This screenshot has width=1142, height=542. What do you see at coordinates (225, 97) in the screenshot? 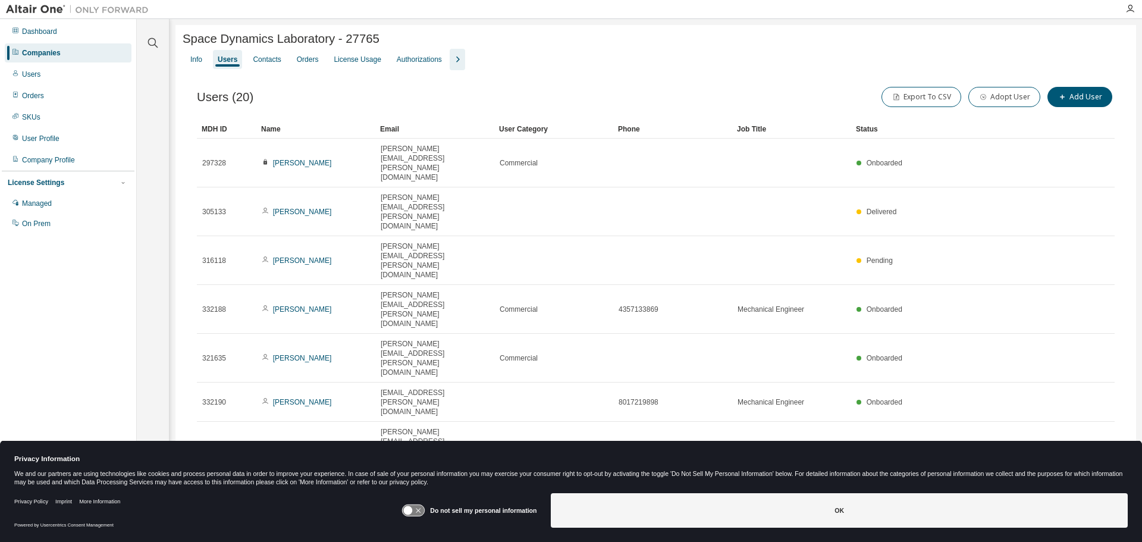
I see `span: Users (20)` at bounding box center [225, 97].